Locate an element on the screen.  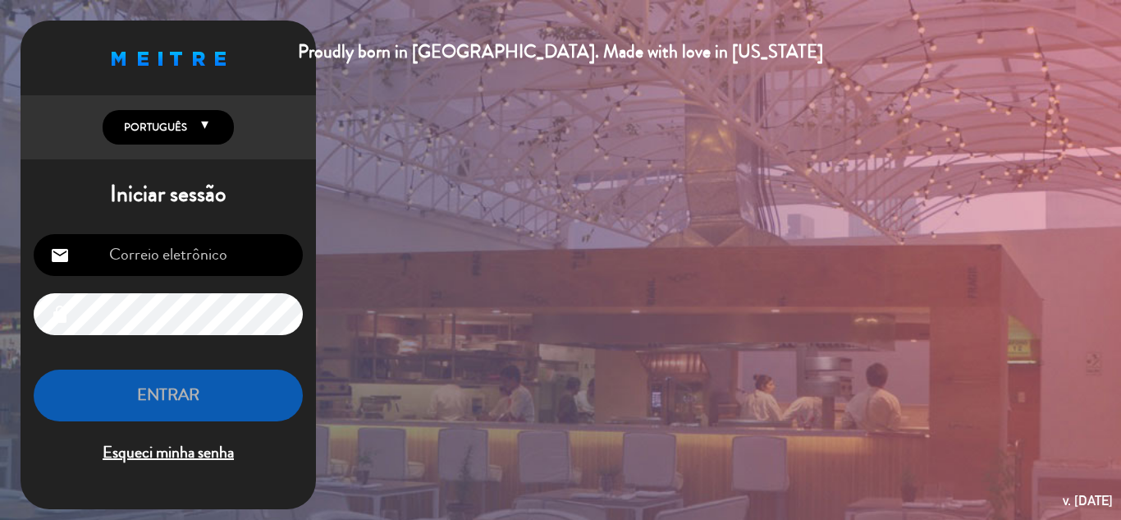
span: Português is located at coordinates (153, 127).